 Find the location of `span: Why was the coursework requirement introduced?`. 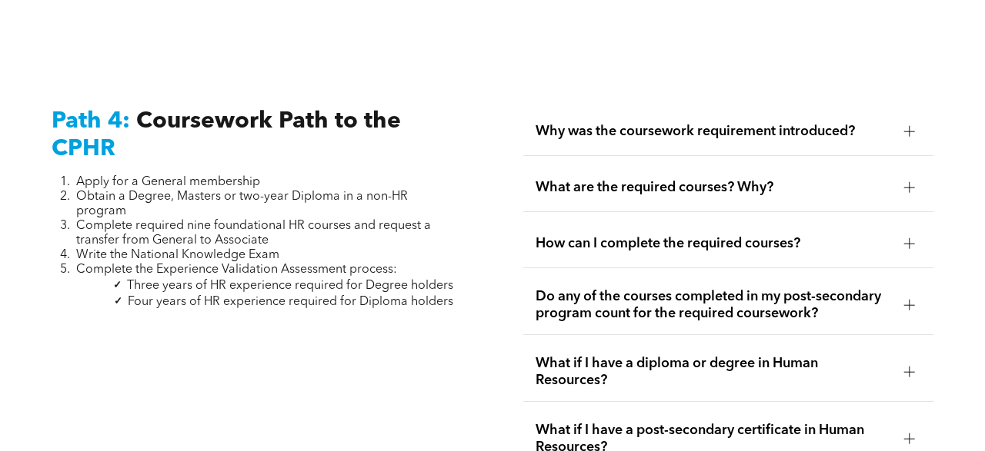

span: Why was the coursework requirement introduced? is located at coordinates (713, 132).